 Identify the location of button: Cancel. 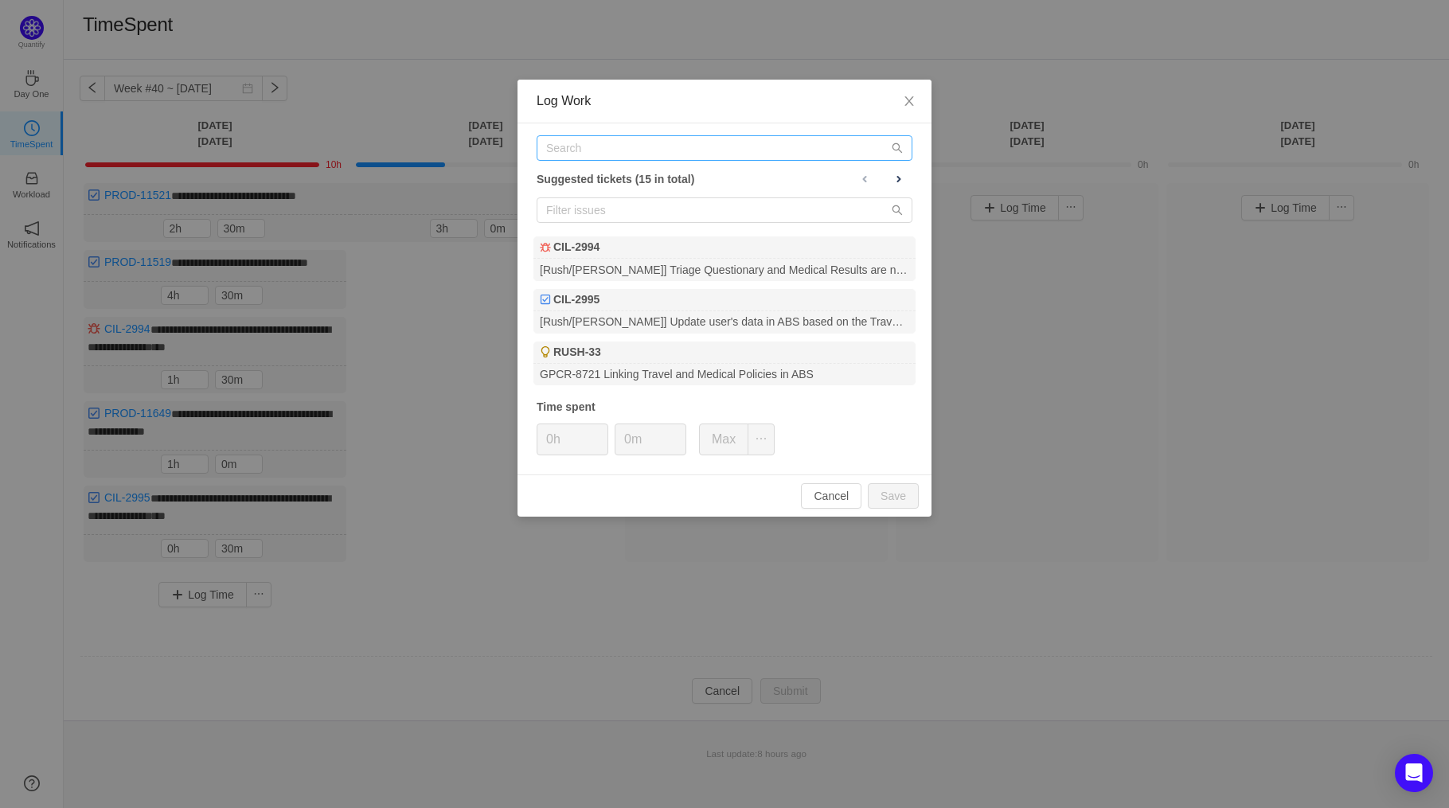
(831, 496).